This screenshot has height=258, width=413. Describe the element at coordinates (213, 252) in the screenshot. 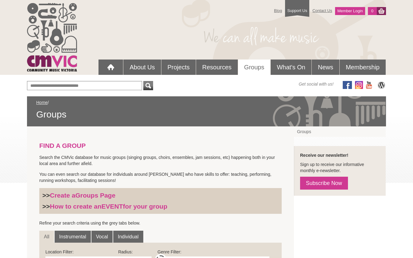

I see `label: Genre Filter:` at that location.